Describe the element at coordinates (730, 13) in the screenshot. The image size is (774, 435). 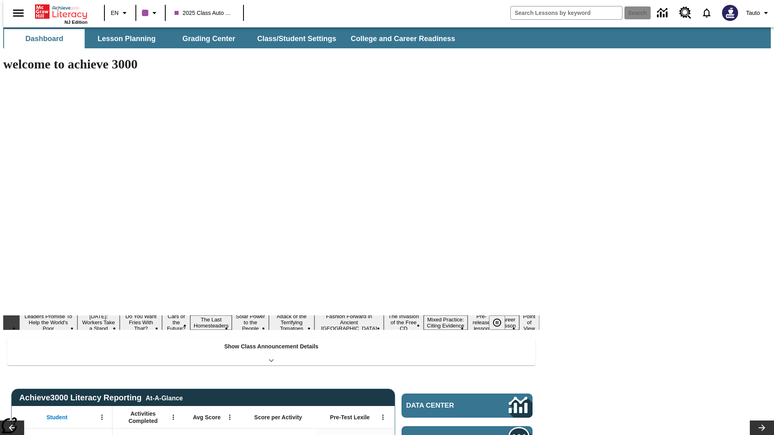
I see `button: Select a new avatar` at that location.